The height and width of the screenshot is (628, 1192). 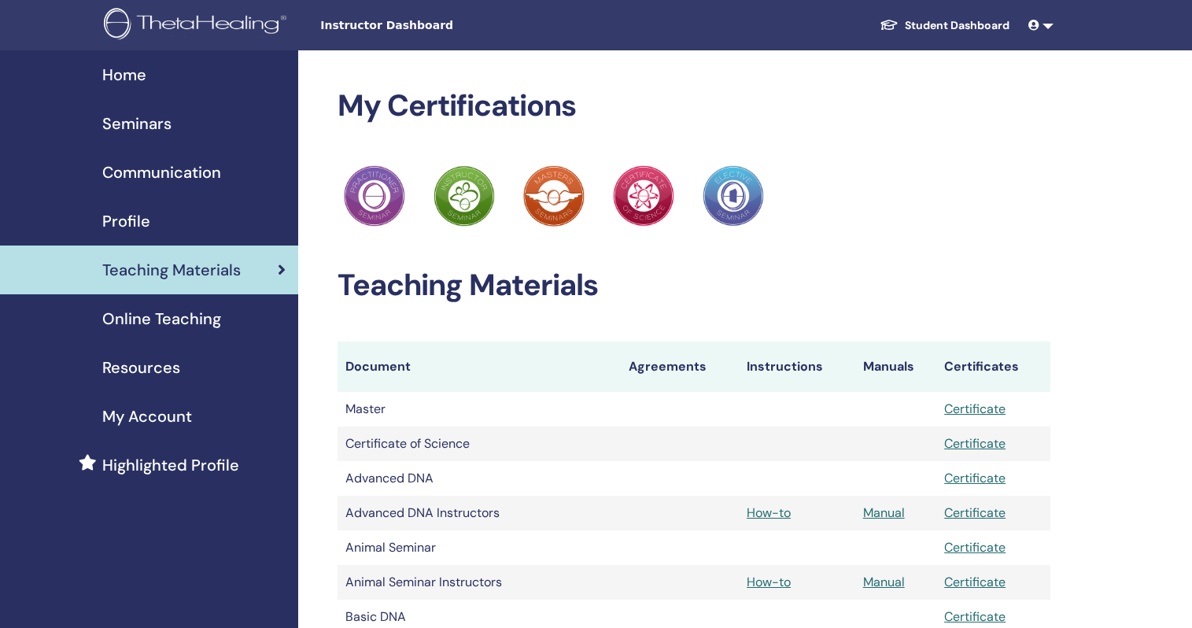 What do you see at coordinates (124, 75) in the screenshot?
I see `span: Home` at bounding box center [124, 75].